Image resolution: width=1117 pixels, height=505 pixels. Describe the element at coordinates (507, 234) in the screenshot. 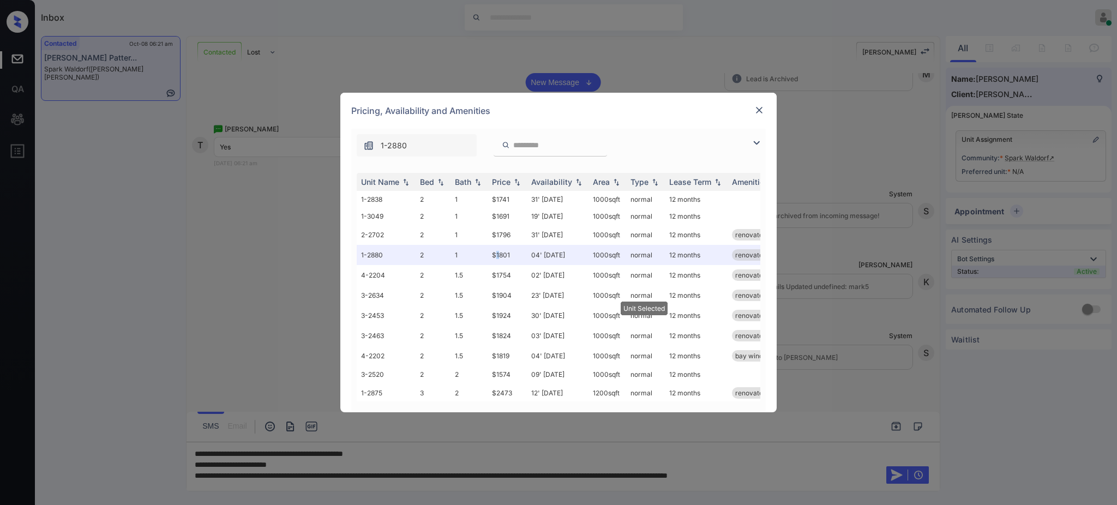

I see `td: $1796` at that location.